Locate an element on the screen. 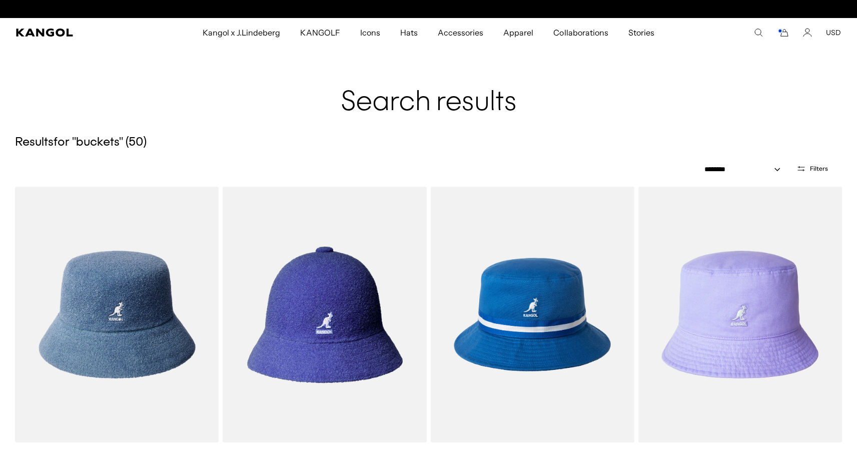 Image resolution: width=857 pixels, height=451 pixels. a: Accessories is located at coordinates (460, 33).